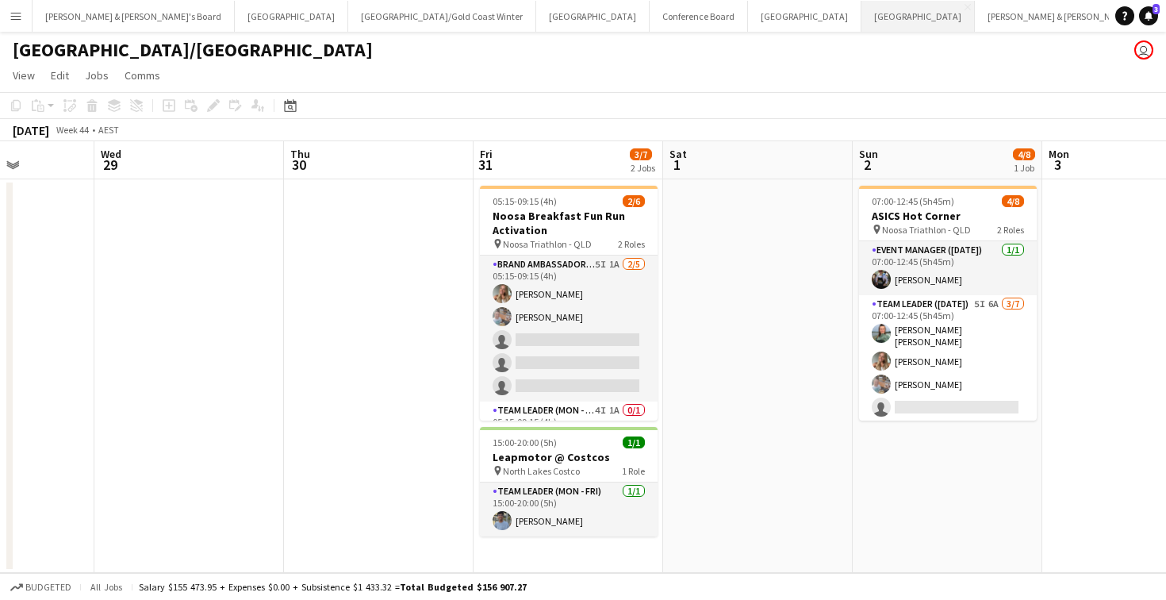 The image size is (1166, 600). Describe the element at coordinates (699, 16) in the screenshot. I see `button: Conference Board` at that location.